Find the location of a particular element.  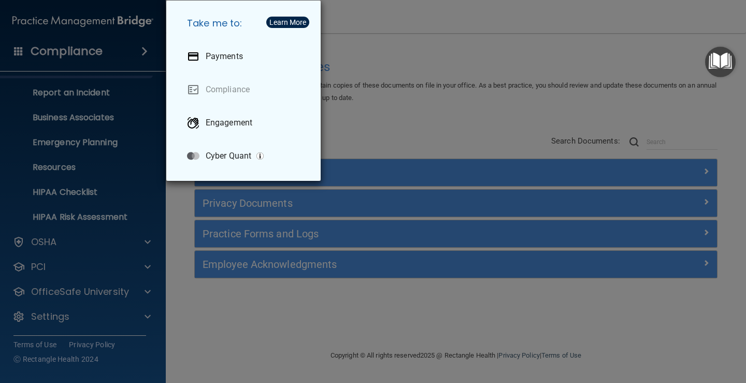

a: Engagement is located at coordinates (246, 123).